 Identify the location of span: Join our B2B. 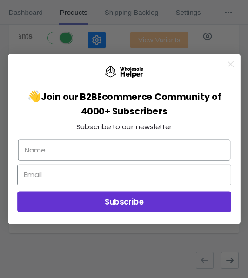
(68, 97).